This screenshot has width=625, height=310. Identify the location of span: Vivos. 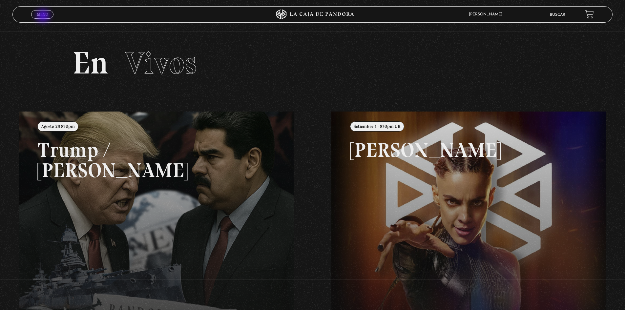
(161, 63).